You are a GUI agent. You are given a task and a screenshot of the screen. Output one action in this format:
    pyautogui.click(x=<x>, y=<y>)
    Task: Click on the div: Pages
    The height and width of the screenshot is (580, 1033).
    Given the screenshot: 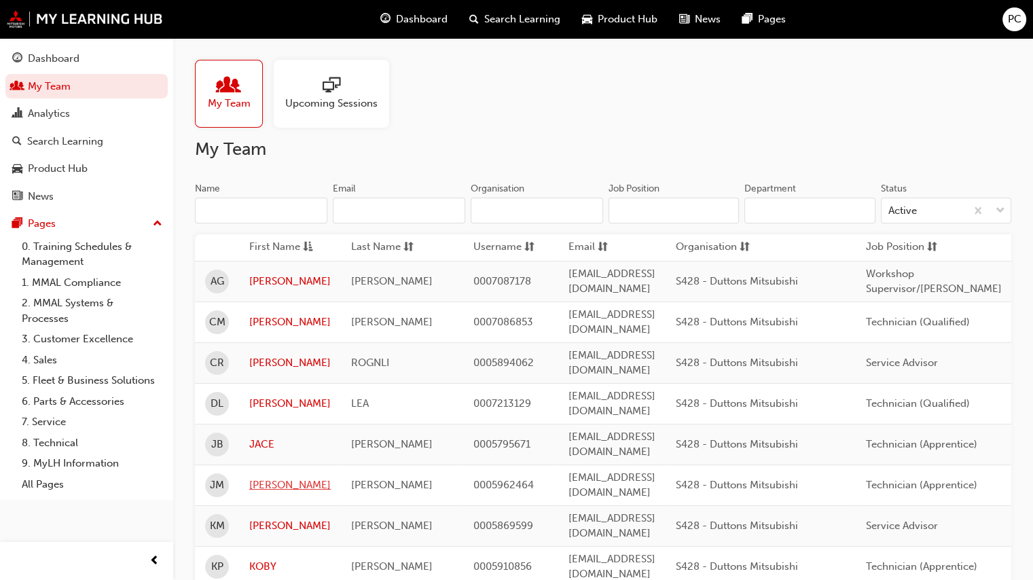 What is the action you would take?
    pyautogui.click(x=41, y=223)
    